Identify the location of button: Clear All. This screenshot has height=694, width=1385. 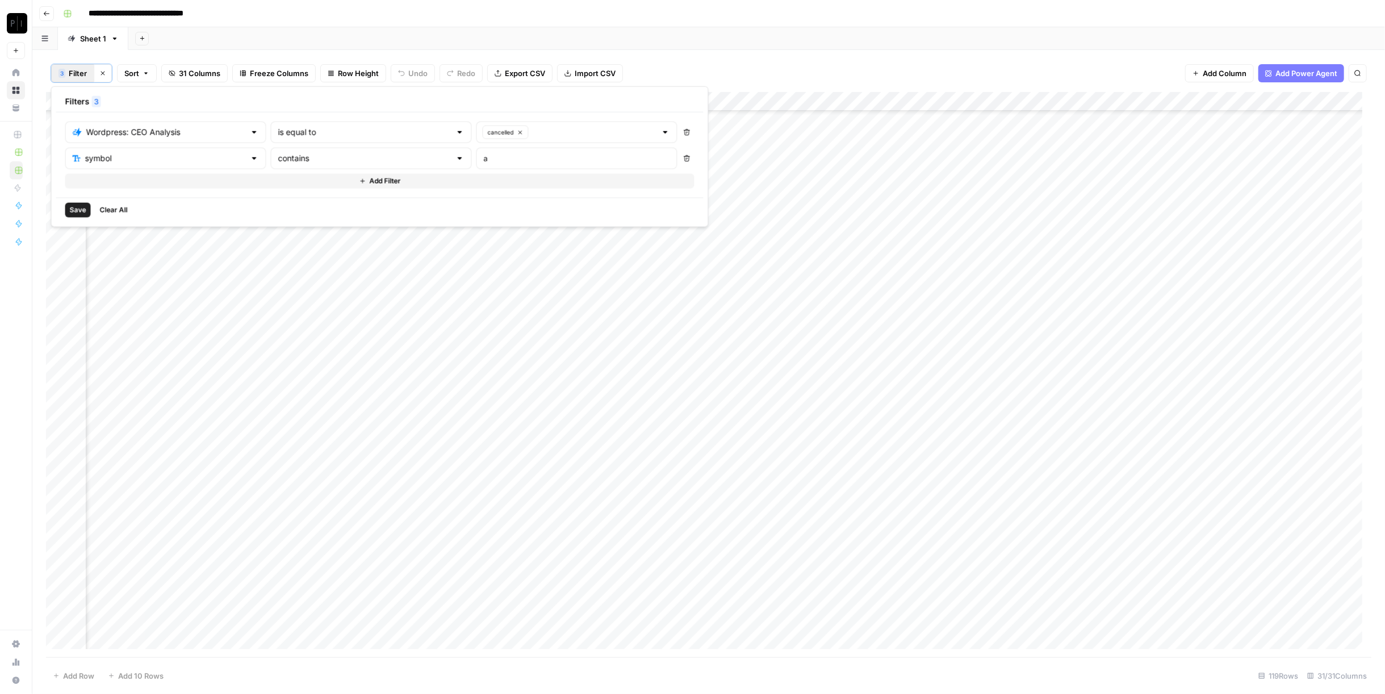
(114, 210).